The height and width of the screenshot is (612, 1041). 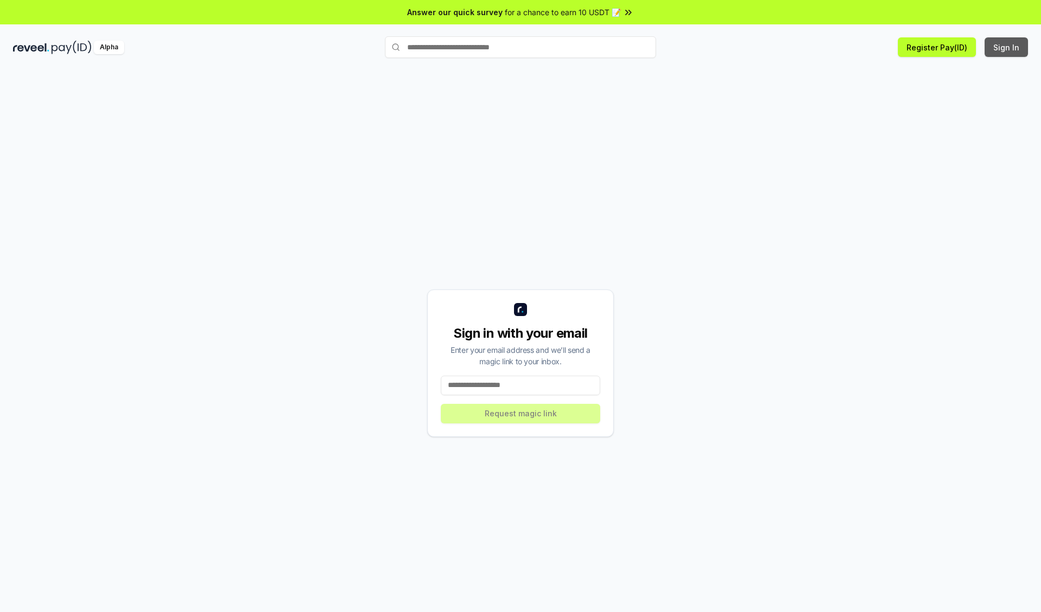 What do you see at coordinates (563, 12) in the screenshot?
I see `span: for a chance to earn 10 USDT 📝` at bounding box center [563, 12].